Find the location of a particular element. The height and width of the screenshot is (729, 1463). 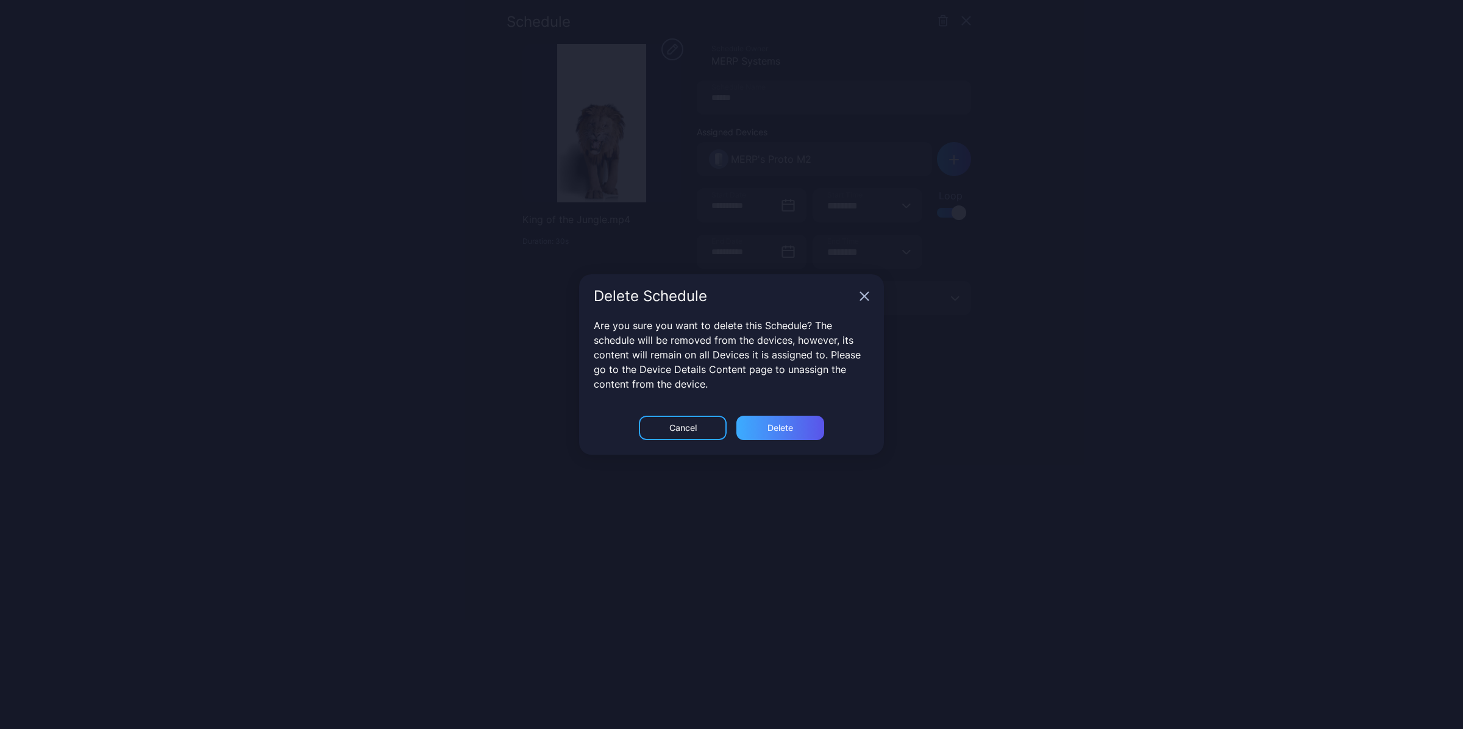

div: Delete Schedule is located at coordinates (724, 296).